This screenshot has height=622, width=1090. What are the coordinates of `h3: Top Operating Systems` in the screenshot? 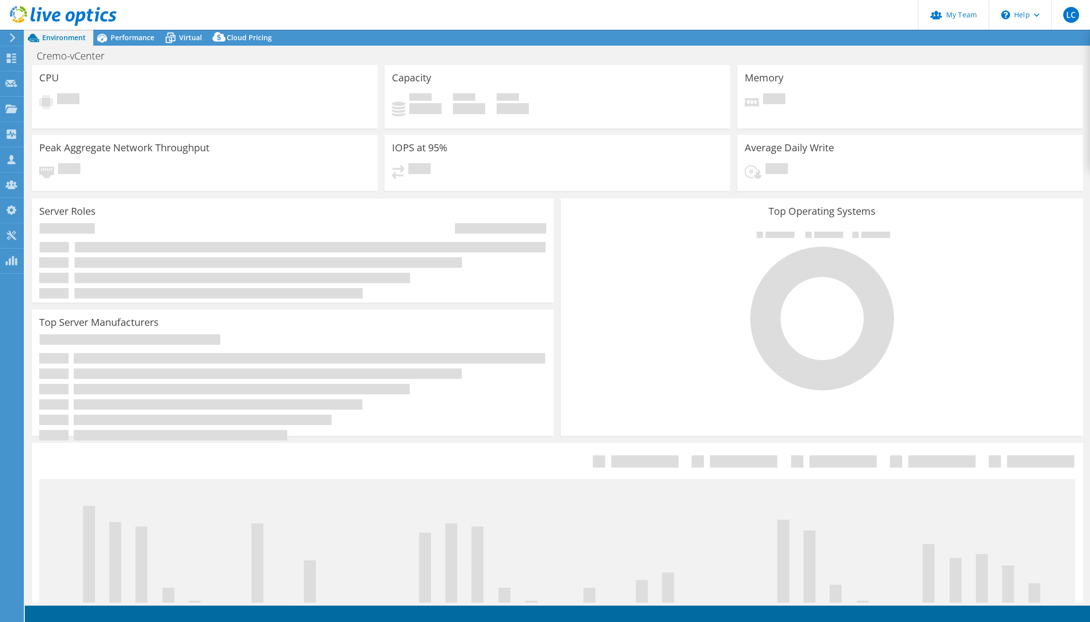 It's located at (822, 211).